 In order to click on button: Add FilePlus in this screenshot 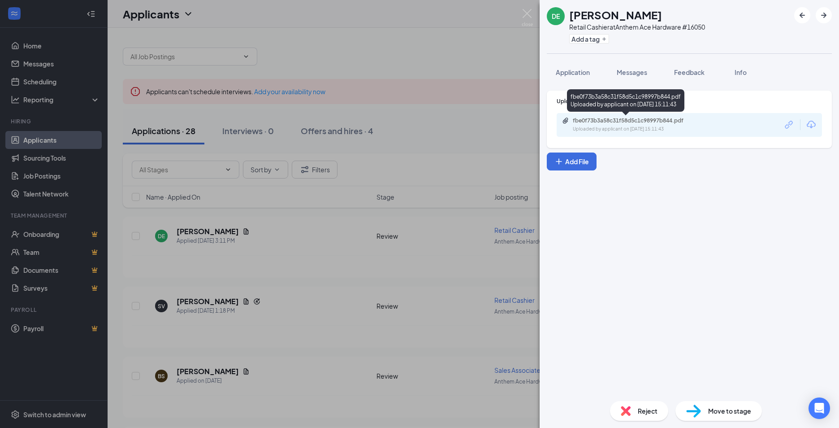, I will do `click(572, 161)`.